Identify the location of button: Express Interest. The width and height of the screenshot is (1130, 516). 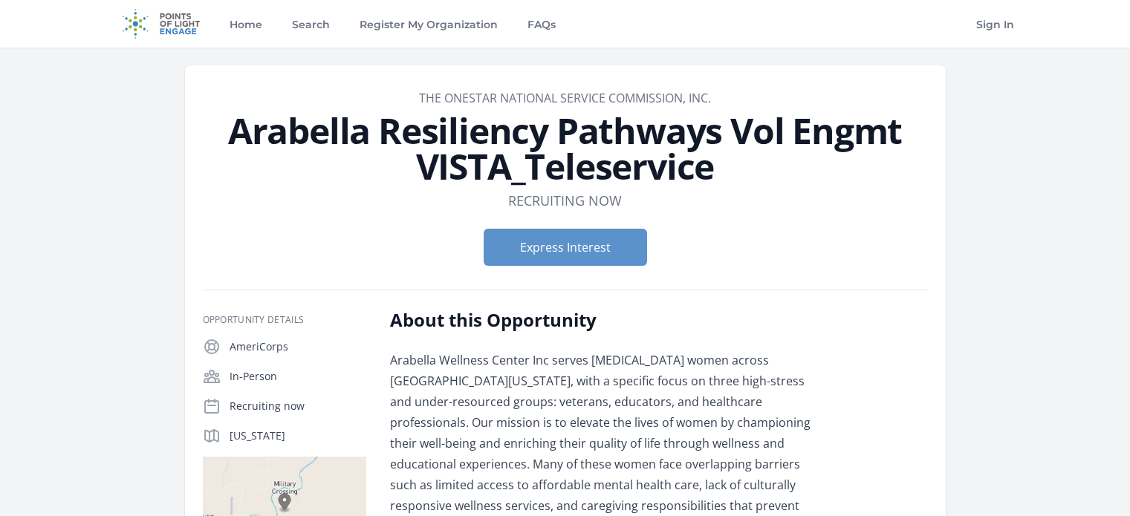
(565, 247).